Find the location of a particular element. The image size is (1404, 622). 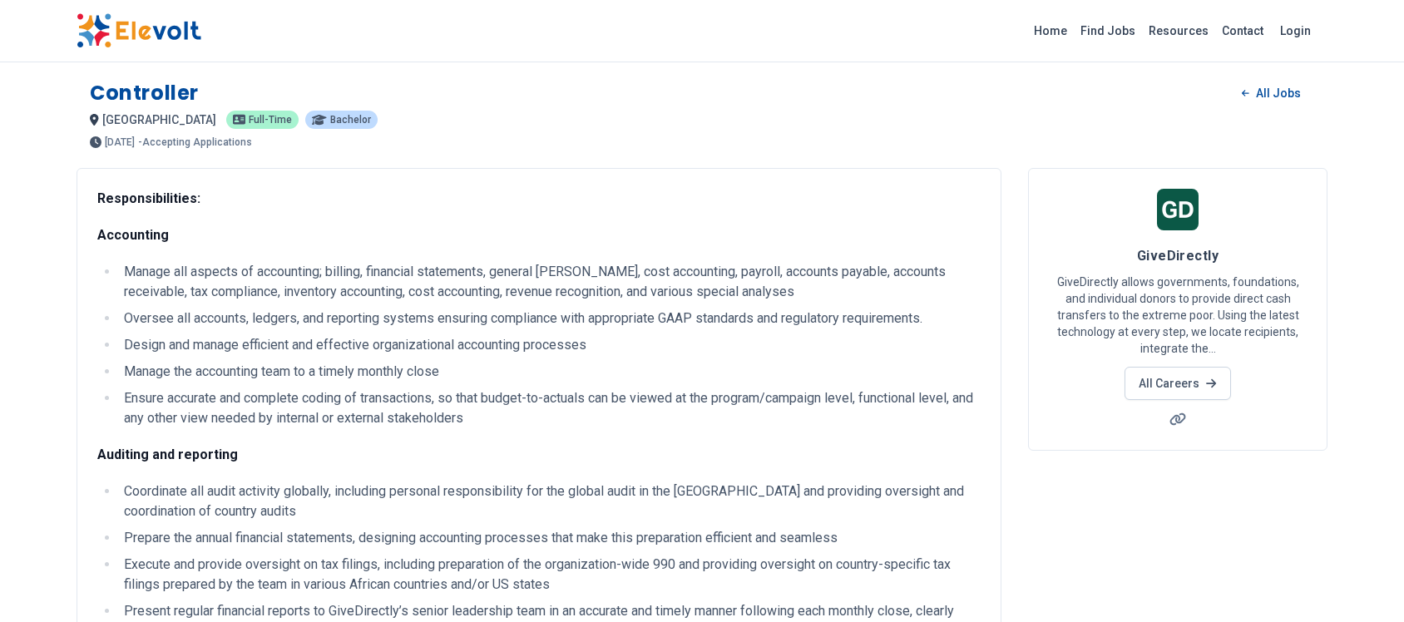

strong: Responsibilities: is located at coordinates (149, 198).